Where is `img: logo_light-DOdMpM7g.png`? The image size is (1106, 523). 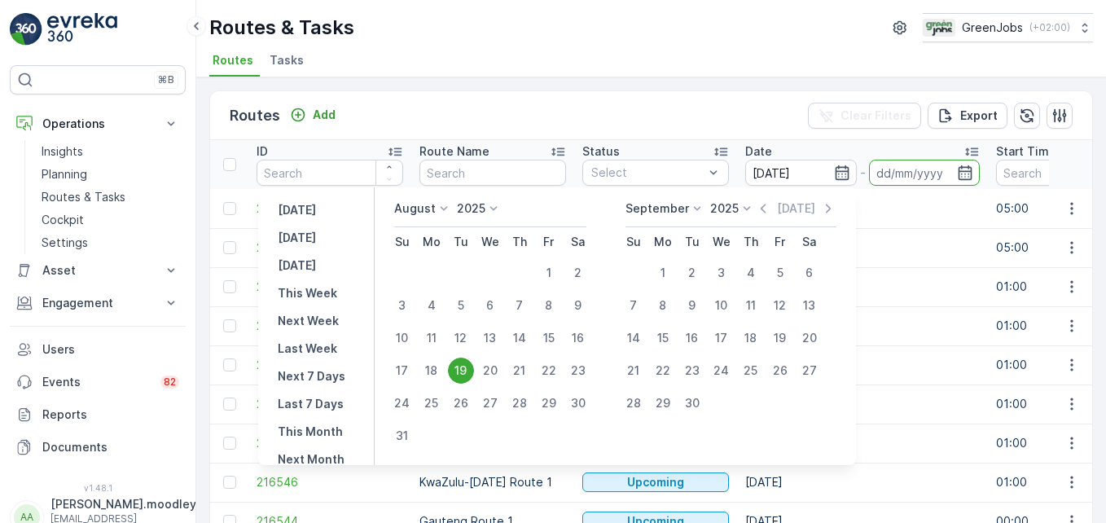
img: logo_light-DOdMpM7g.png is located at coordinates (82, 29).